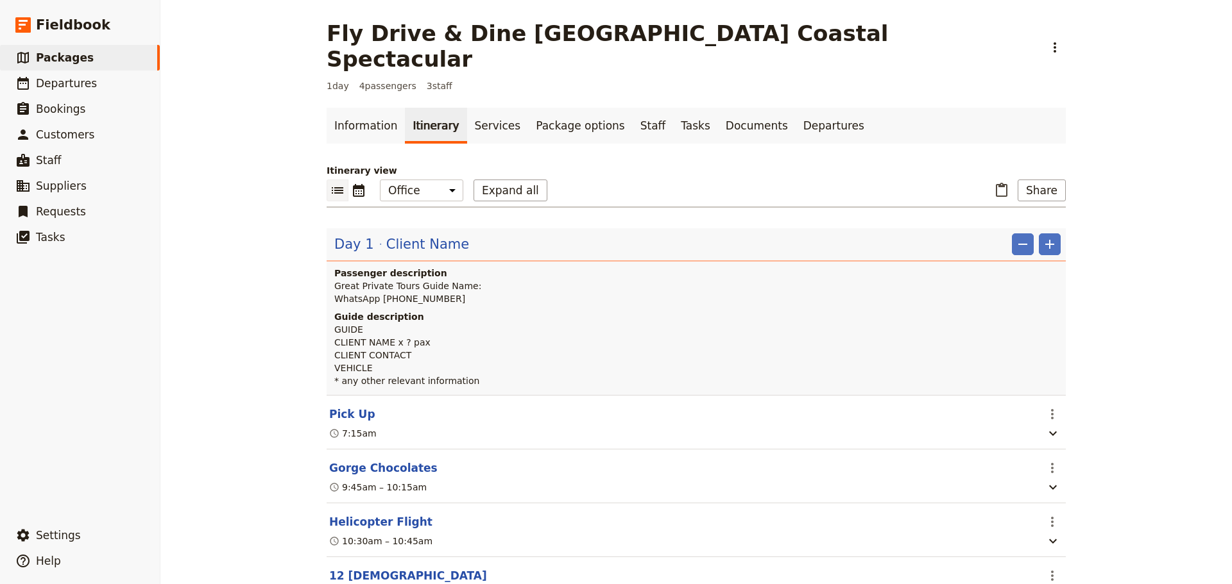  Describe the element at coordinates (1049, 244) in the screenshot. I see `button: Add` at that location.